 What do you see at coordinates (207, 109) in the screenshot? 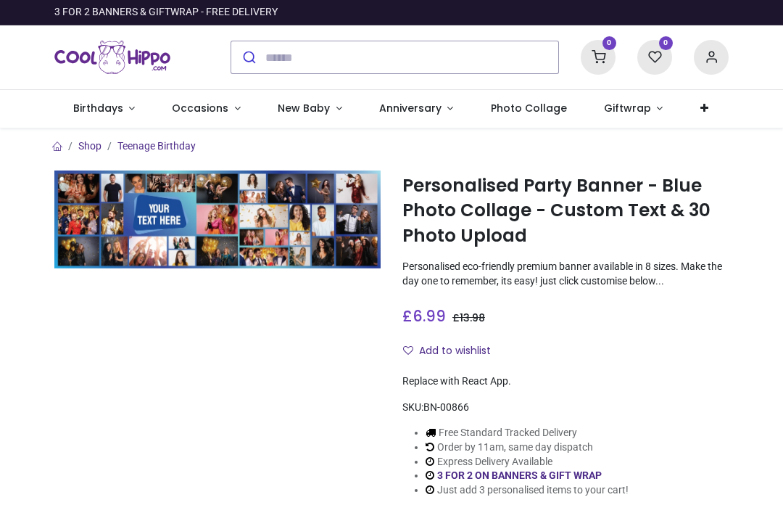
I see `a: Occasions` at bounding box center [207, 109].